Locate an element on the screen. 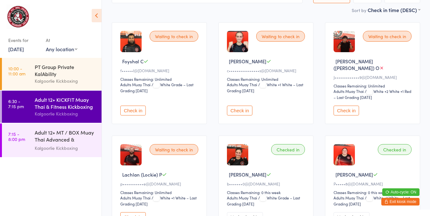  a: 6:30 -7:15 pmAdult 12+ KICKFIT Muay Thai & Fitness KickboxingKalgoorlie Kickboxing is located at coordinates (52, 107).